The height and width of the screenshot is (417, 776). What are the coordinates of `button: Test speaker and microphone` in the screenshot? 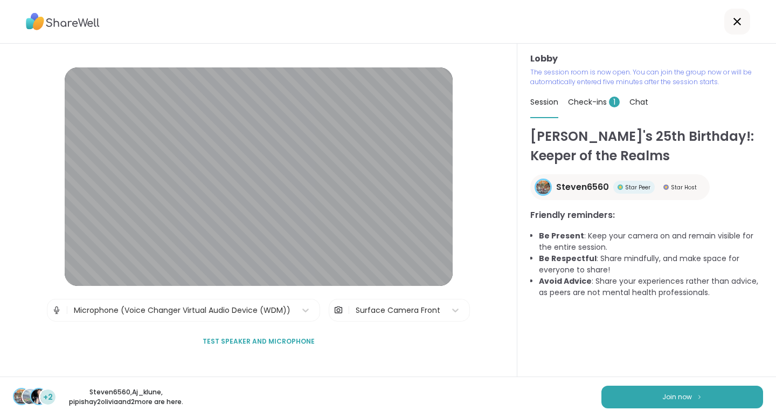 It's located at (259, 341).